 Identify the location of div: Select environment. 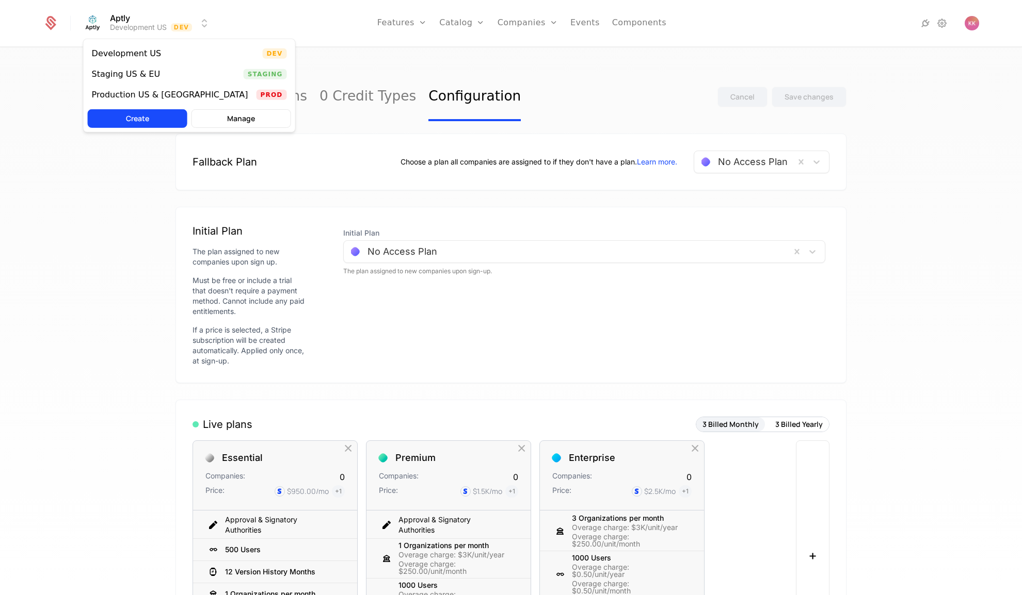
(189, 86).